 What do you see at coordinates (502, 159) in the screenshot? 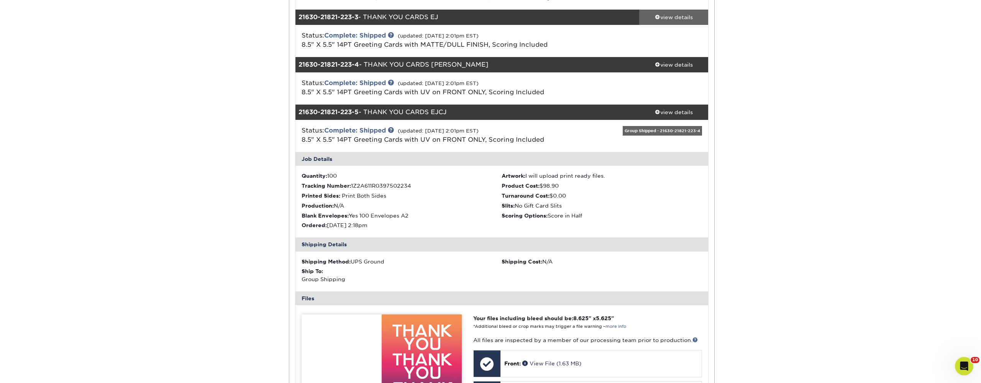
I see `div: Job Details` at bounding box center [502, 159].